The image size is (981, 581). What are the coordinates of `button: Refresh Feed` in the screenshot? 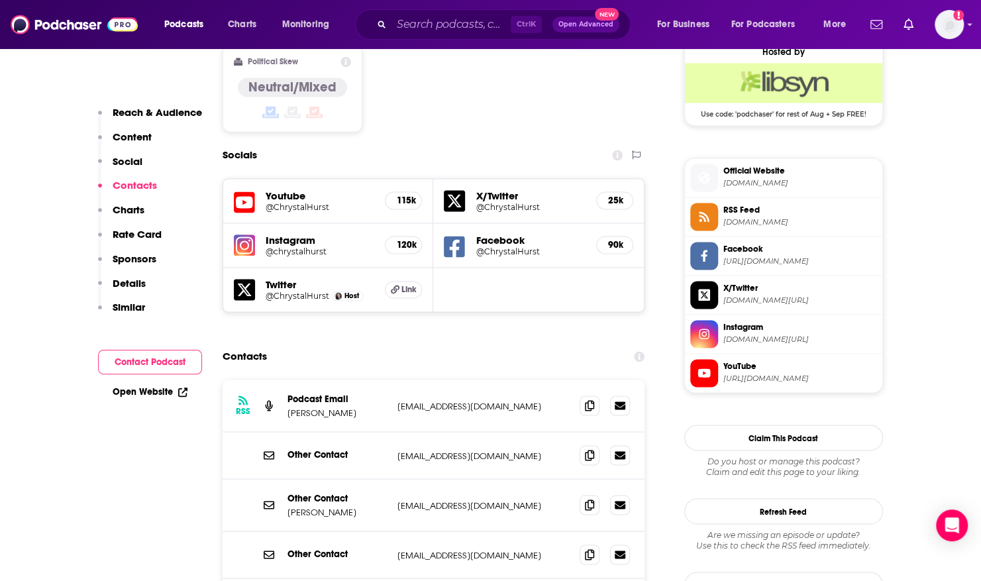 It's located at (784, 511).